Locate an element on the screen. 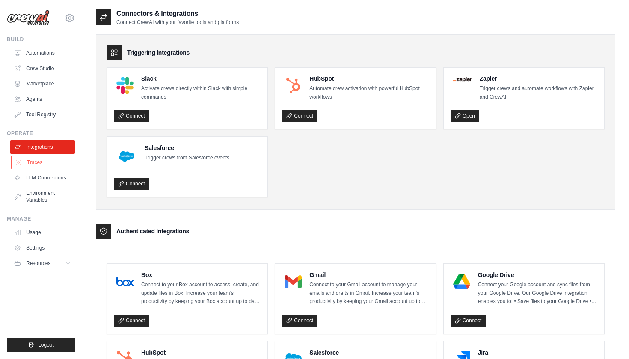 Image resolution: width=629 pixels, height=359 pixels. a: Tool Registry is located at coordinates (42, 115).